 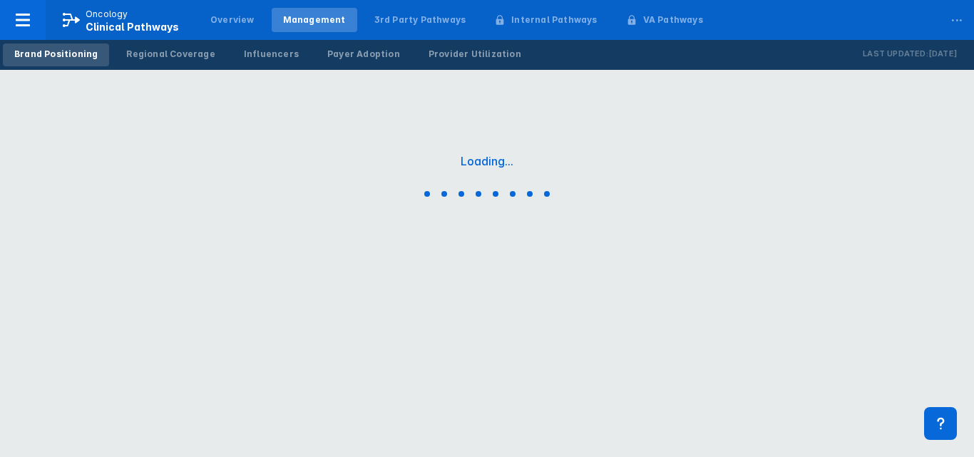 I want to click on a: Regional Coverage, so click(x=170, y=55).